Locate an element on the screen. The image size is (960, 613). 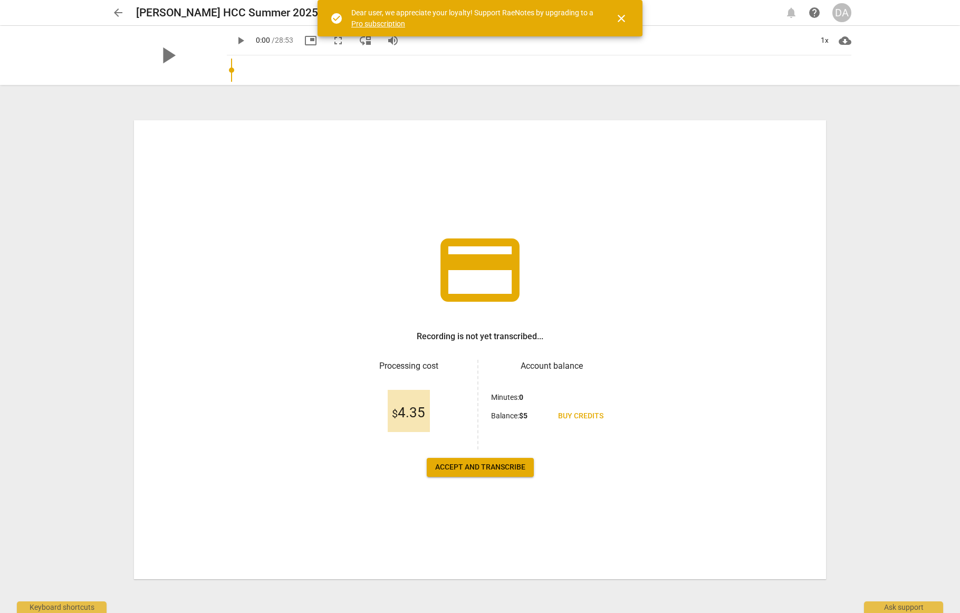
div: DA is located at coordinates (842, 13).